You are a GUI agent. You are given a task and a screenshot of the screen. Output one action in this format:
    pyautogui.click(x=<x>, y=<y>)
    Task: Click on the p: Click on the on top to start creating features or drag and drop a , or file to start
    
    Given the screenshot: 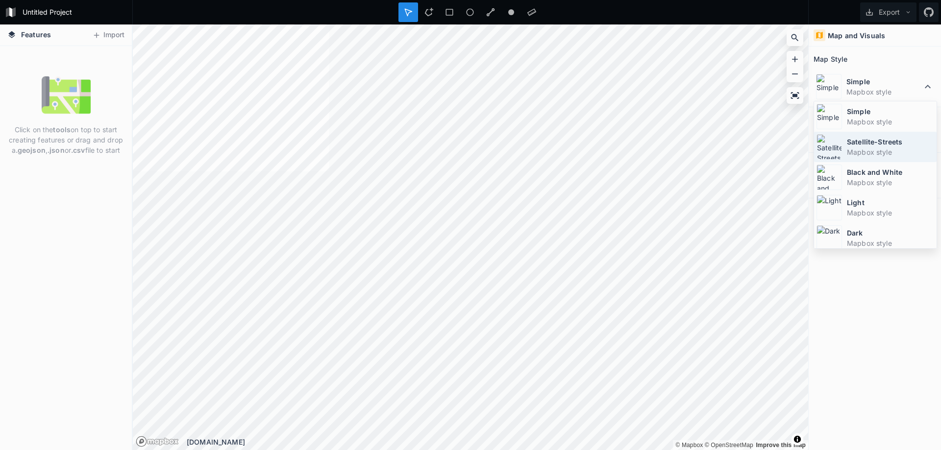 What is the action you would take?
    pyautogui.click(x=66, y=140)
    